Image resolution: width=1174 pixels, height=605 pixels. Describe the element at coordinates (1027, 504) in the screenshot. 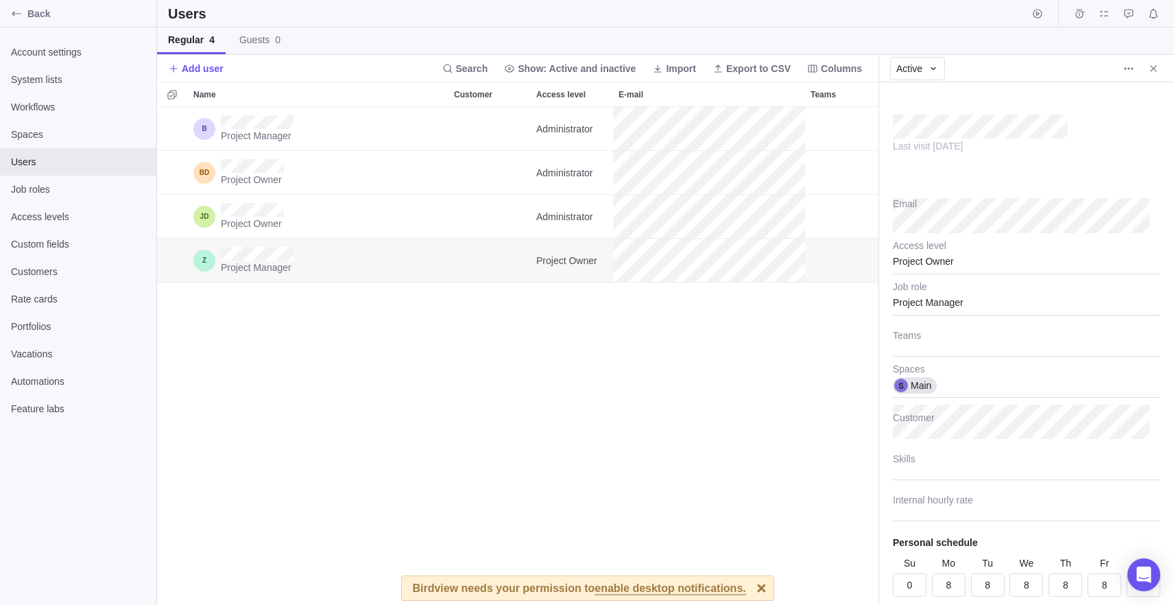

I see `input: Internal hourly rate` at that location.